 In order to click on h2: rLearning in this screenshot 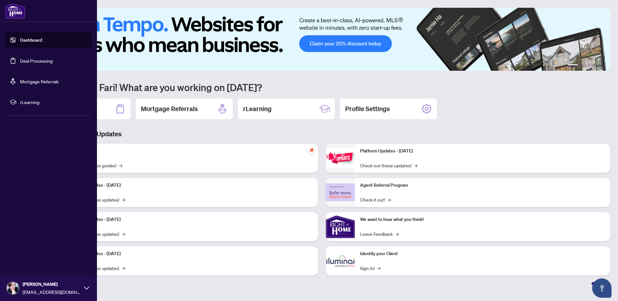, I will do `click(257, 109)`.